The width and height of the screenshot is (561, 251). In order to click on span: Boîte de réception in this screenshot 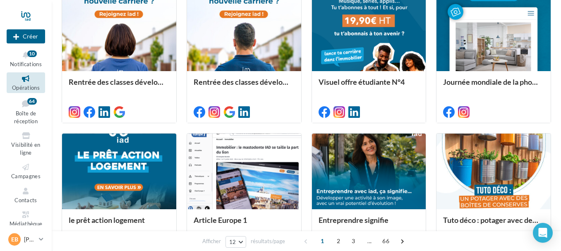, I will do `click(26, 117)`.